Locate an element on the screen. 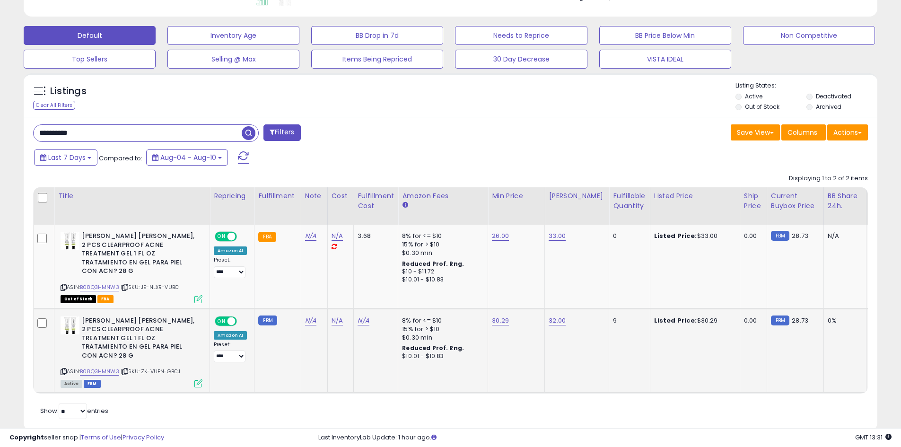  span: All listings that are currently out of stock and unavailable for purchase on Amazon is located at coordinates (78, 299).